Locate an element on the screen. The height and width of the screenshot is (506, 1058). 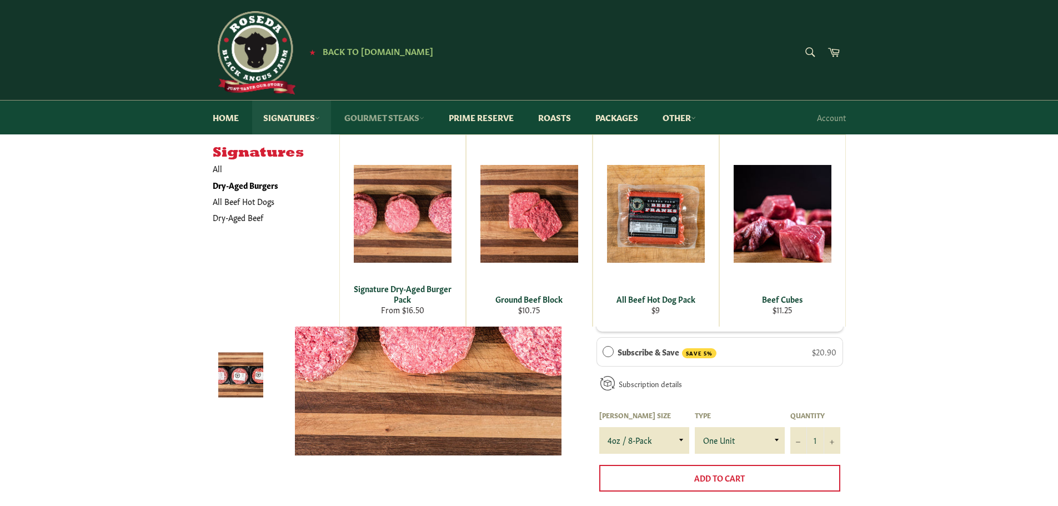
span: SAVE 5% is located at coordinates (699, 353).